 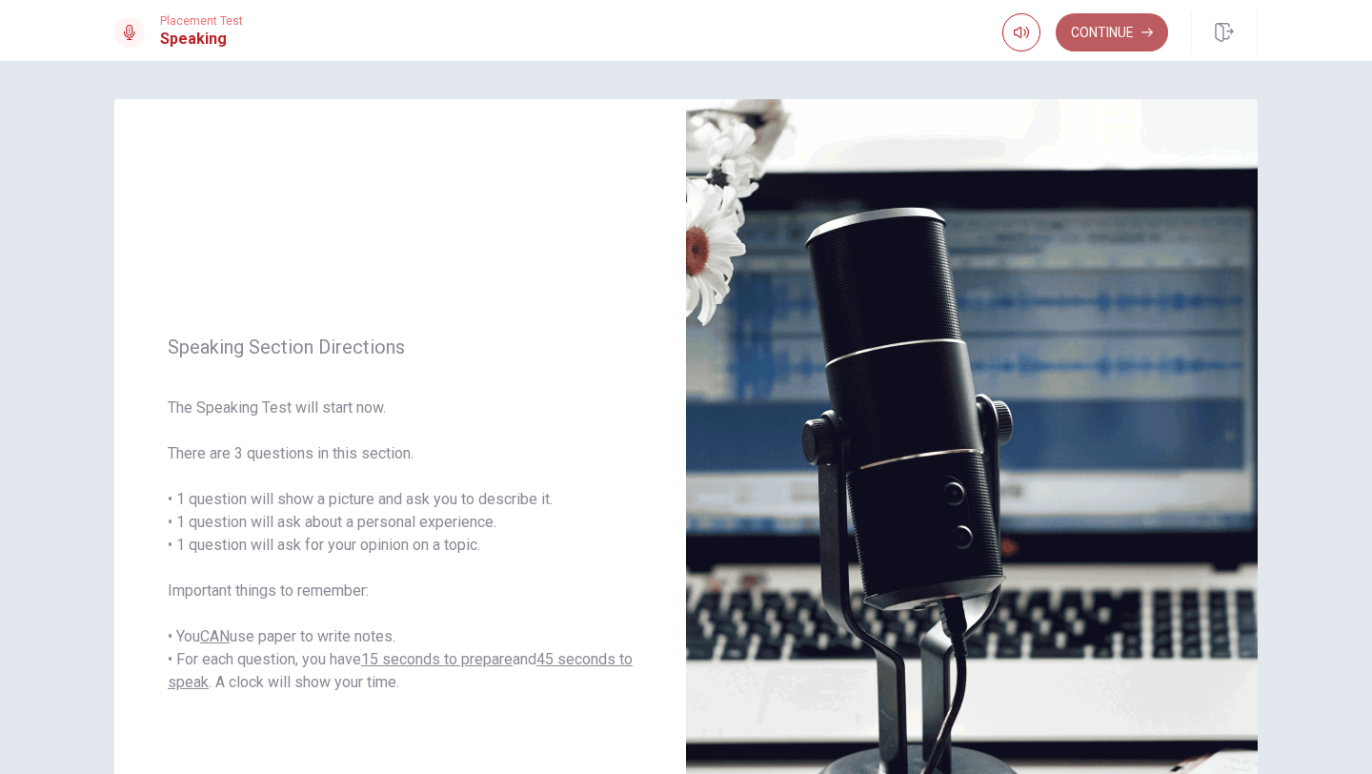 I want to click on u: CAN, so click(x=214, y=635).